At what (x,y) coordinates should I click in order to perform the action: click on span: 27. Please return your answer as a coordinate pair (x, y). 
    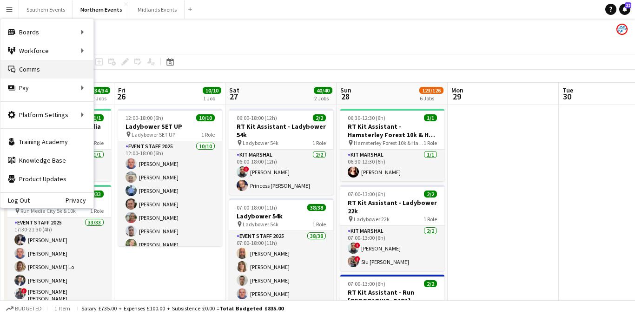
    Looking at the image, I should click on (233, 96).